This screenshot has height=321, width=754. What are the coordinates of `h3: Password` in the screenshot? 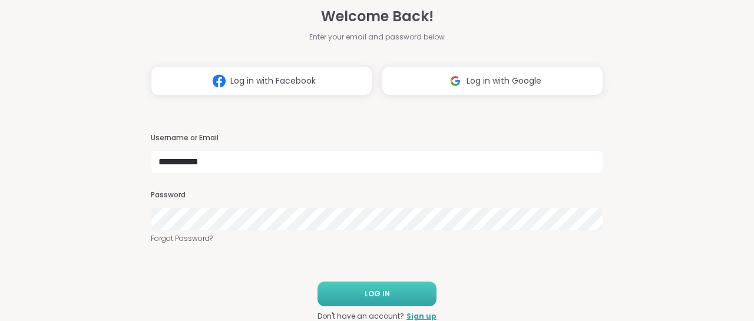 It's located at (377, 195).